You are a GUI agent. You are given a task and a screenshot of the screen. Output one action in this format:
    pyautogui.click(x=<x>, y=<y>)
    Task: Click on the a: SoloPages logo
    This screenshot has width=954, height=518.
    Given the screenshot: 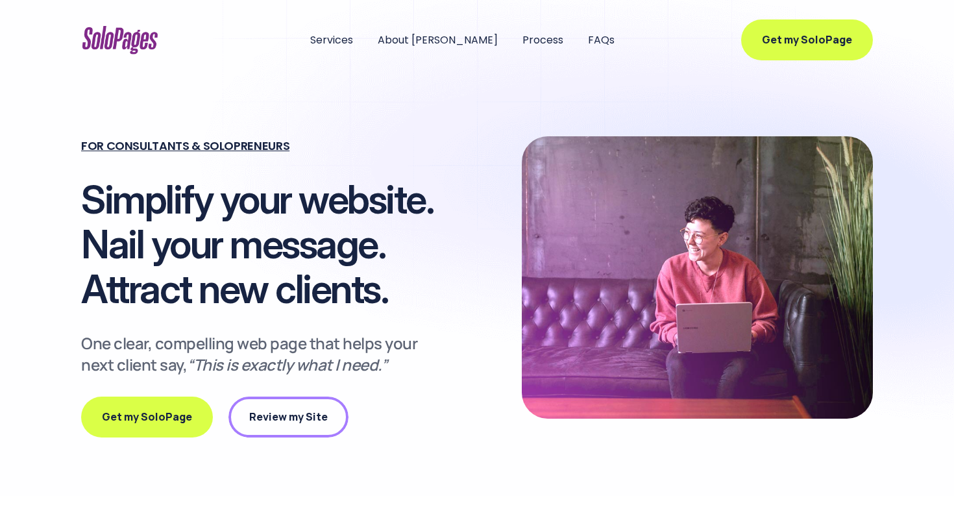 What is the action you would take?
    pyautogui.click(x=120, y=40)
    